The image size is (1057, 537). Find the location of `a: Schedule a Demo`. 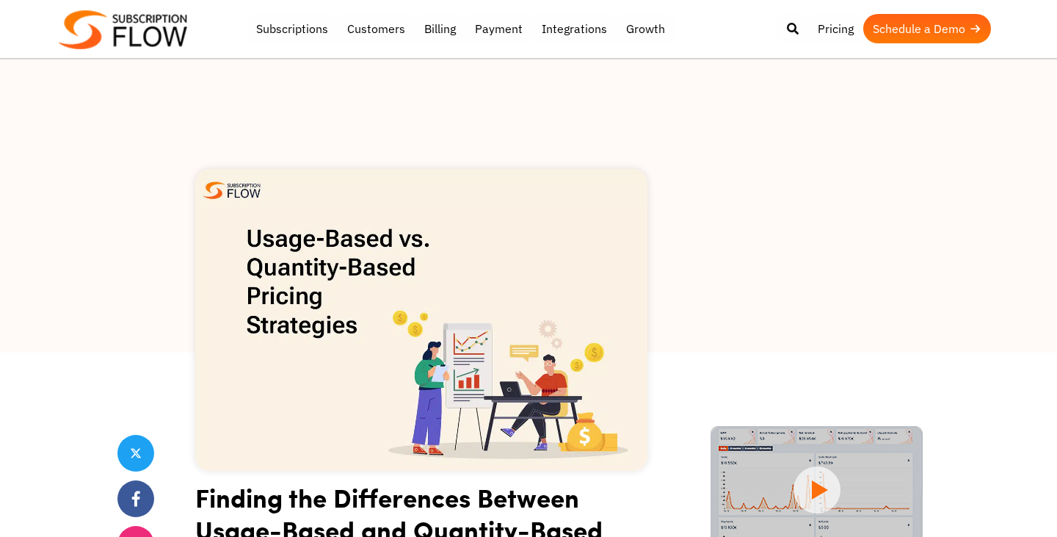

a: Schedule a Demo is located at coordinates (927, 29).